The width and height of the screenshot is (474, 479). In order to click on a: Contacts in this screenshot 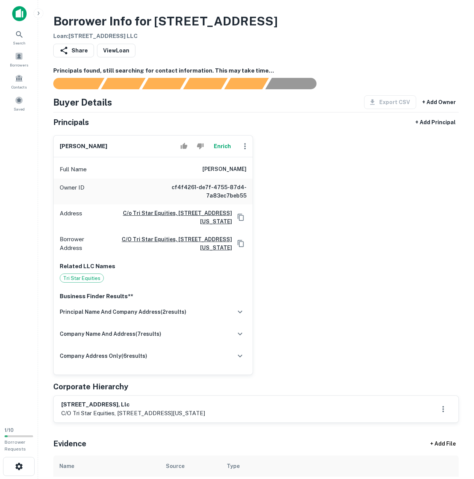, I will do `click(19, 81)`.